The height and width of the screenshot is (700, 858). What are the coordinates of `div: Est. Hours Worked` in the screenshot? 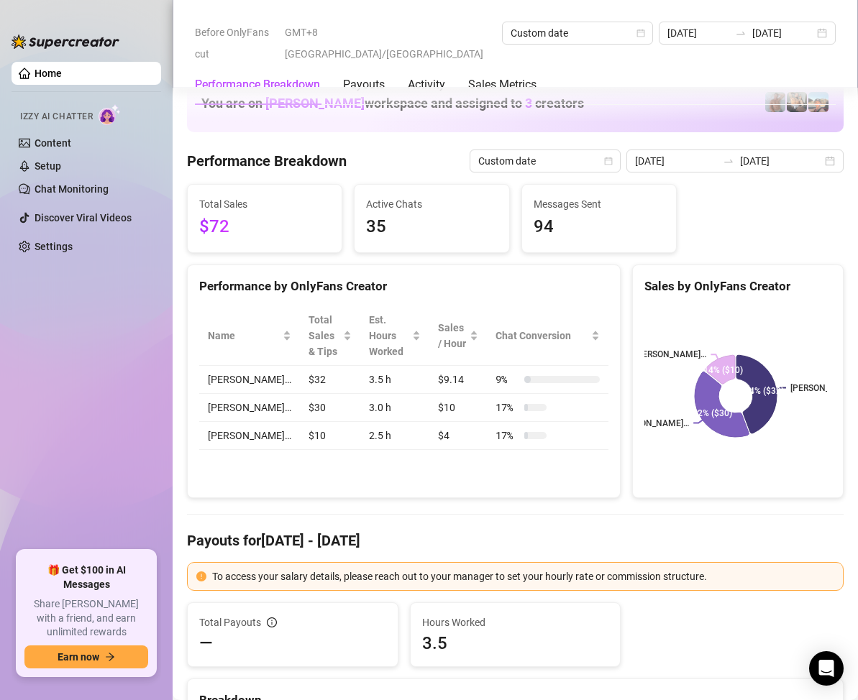 It's located at (388, 336).